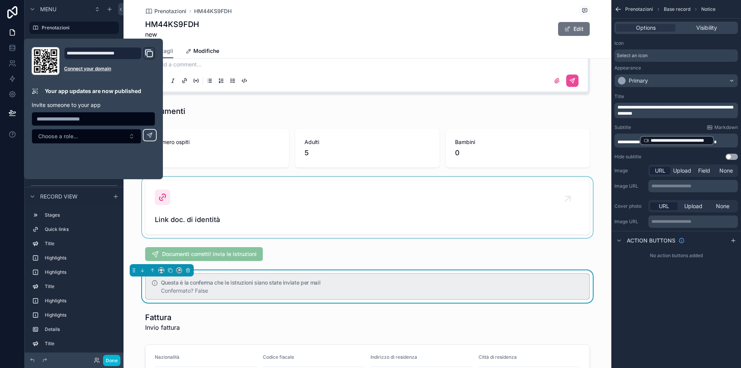 The width and height of the screenshot is (741, 368). Describe the element at coordinates (48, 9) in the screenshot. I see `span: Menu` at that location.